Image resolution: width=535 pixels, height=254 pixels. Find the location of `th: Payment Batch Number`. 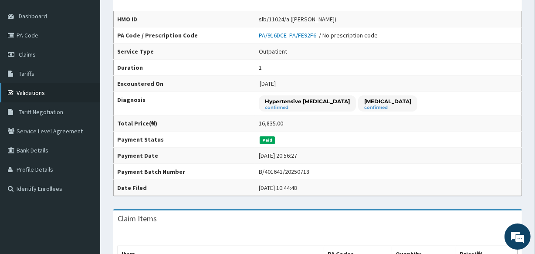

th: Payment Batch Number is located at coordinates (184, 172).